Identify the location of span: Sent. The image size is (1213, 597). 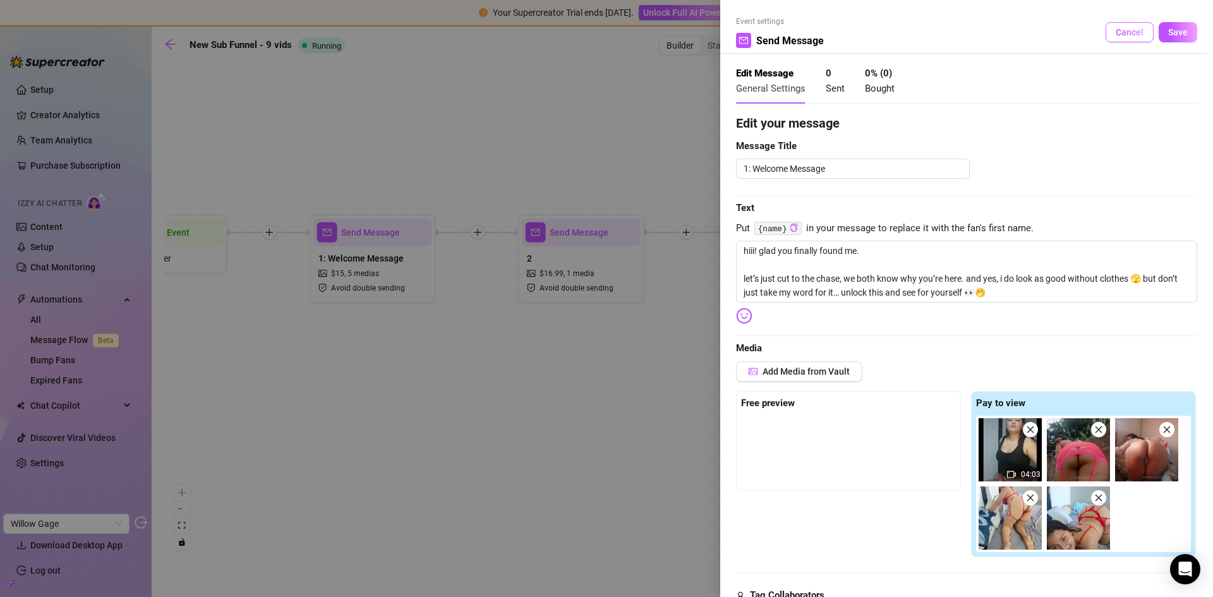
(835, 88).